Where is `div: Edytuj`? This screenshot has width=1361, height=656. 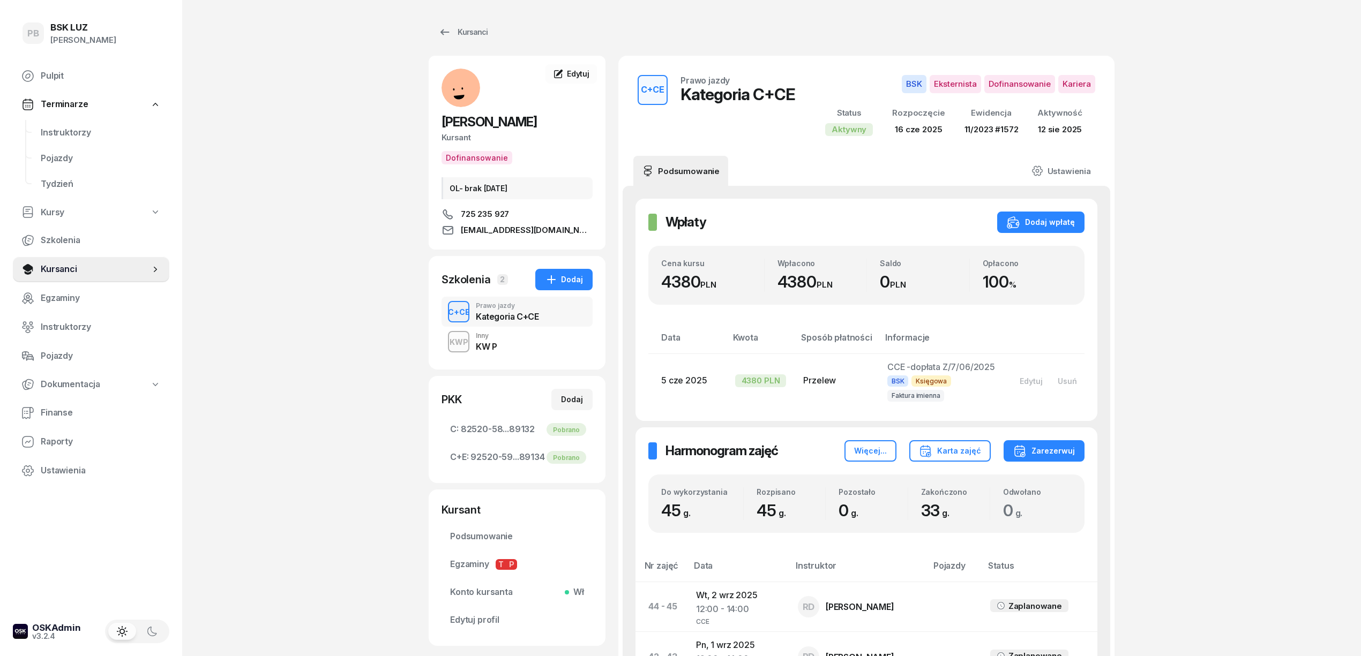 div: Edytuj is located at coordinates (1031, 381).